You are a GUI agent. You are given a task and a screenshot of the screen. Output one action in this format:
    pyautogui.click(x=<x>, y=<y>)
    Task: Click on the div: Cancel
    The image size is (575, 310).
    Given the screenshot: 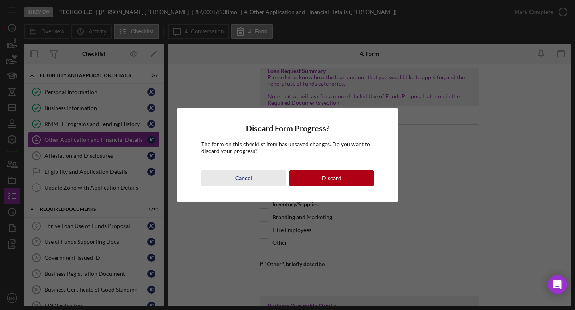 What is the action you would take?
    pyautogui.click(x=243, y=178)
    